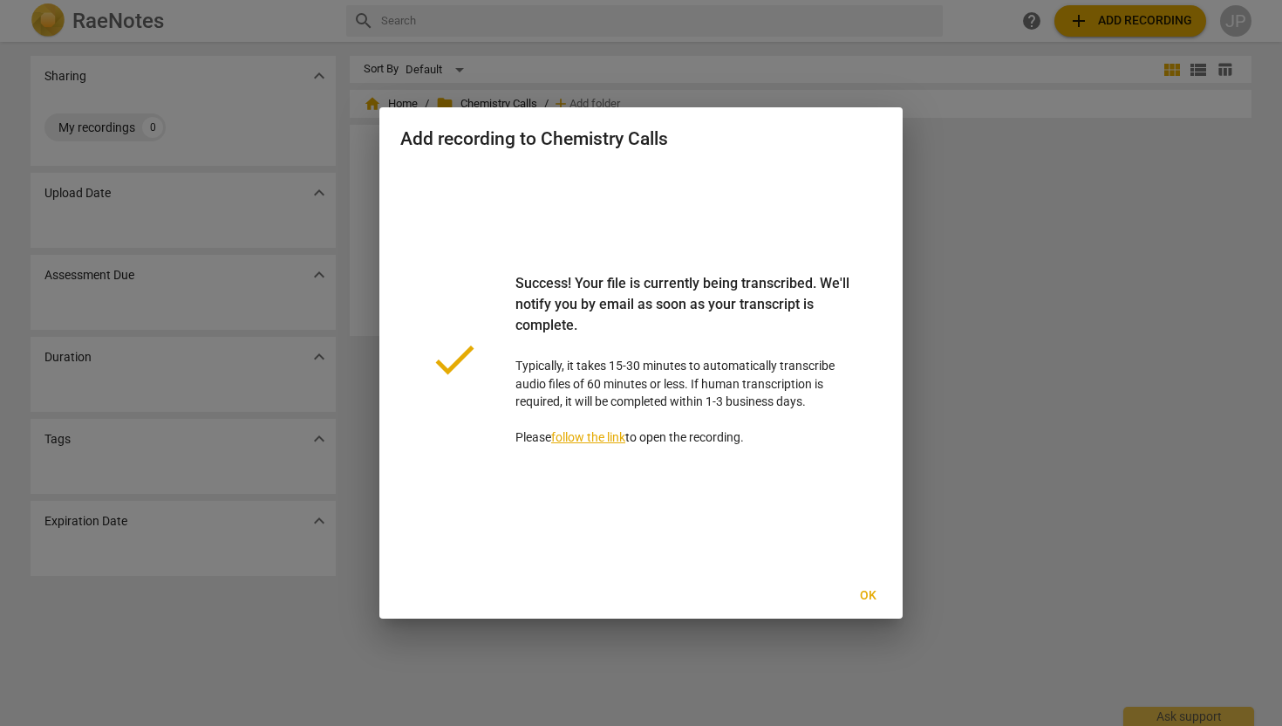  What do you see at coordinates (641, 139) in the screenshot?
I see `h2: Add recording to Chemistry Calls` at bounding box center [641, 139].